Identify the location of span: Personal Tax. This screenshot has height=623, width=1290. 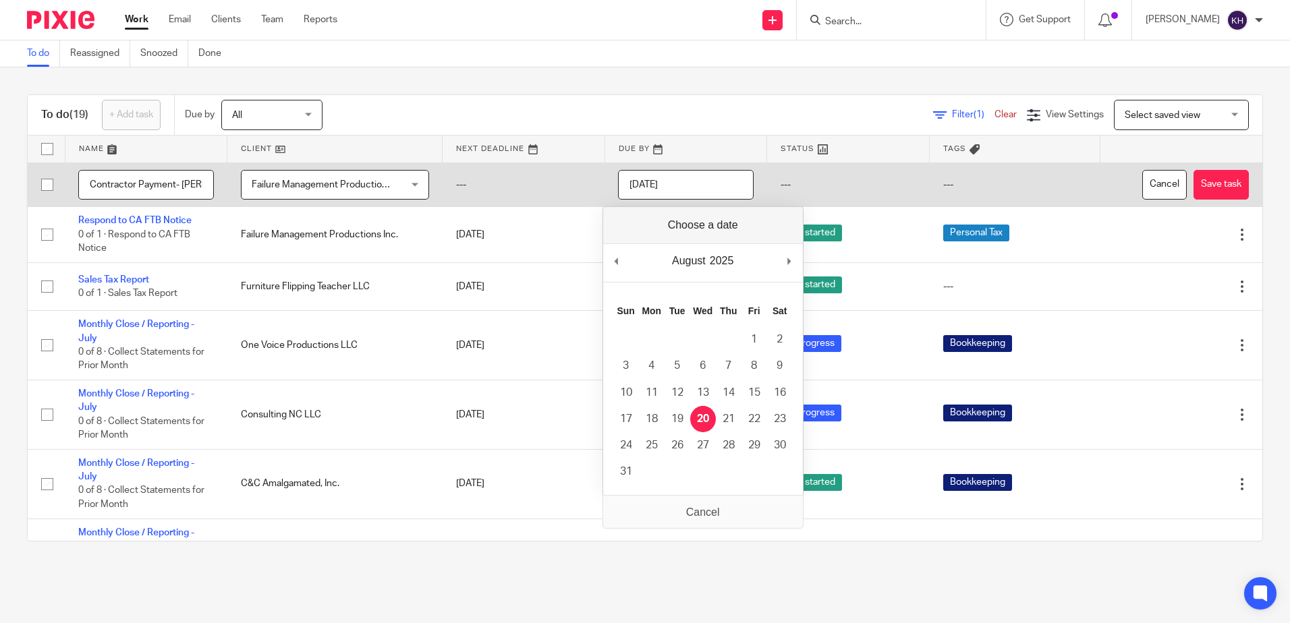
(976, 233).